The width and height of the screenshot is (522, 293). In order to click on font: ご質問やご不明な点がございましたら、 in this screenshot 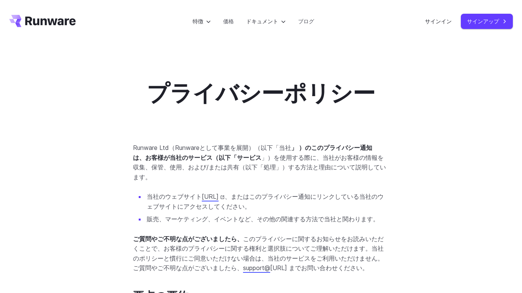, I will do `click(188, 239)`.